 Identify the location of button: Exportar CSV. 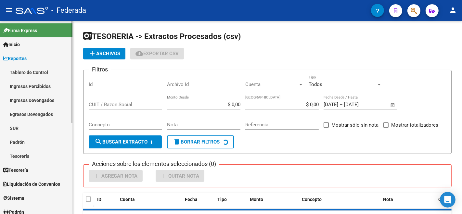
(157, 54).